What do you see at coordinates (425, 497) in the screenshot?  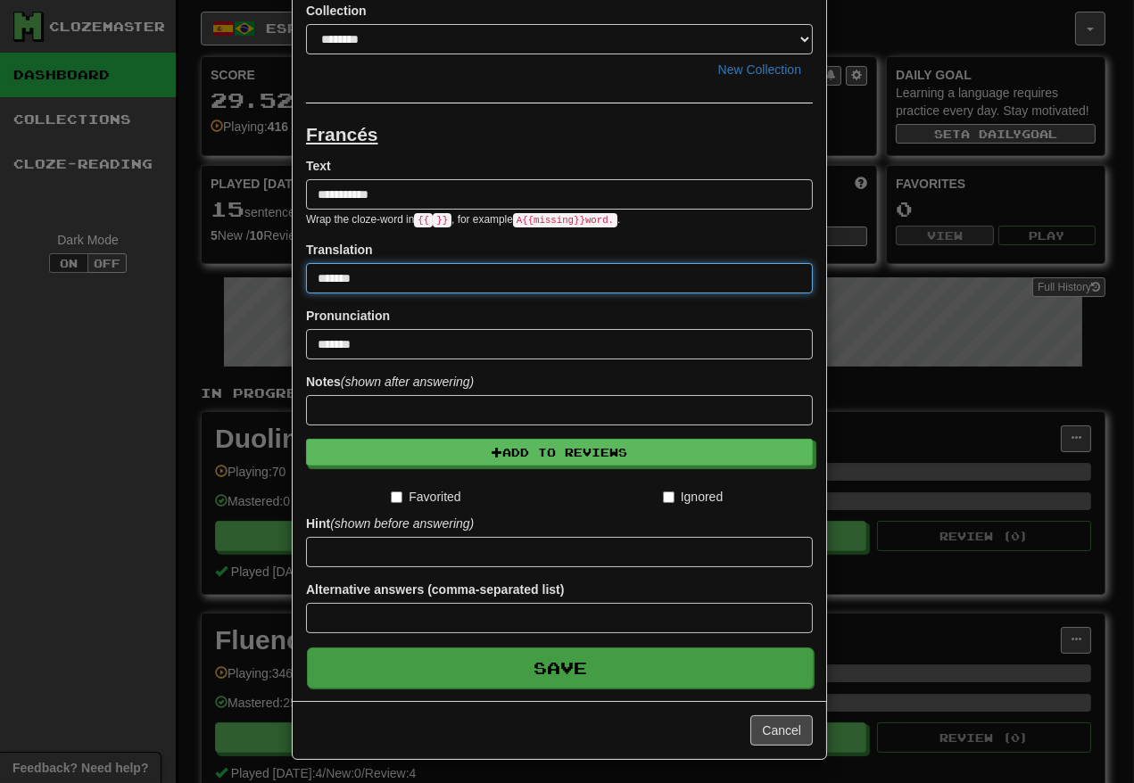 I see `label: Favorited` at bounding box center [425, 497].